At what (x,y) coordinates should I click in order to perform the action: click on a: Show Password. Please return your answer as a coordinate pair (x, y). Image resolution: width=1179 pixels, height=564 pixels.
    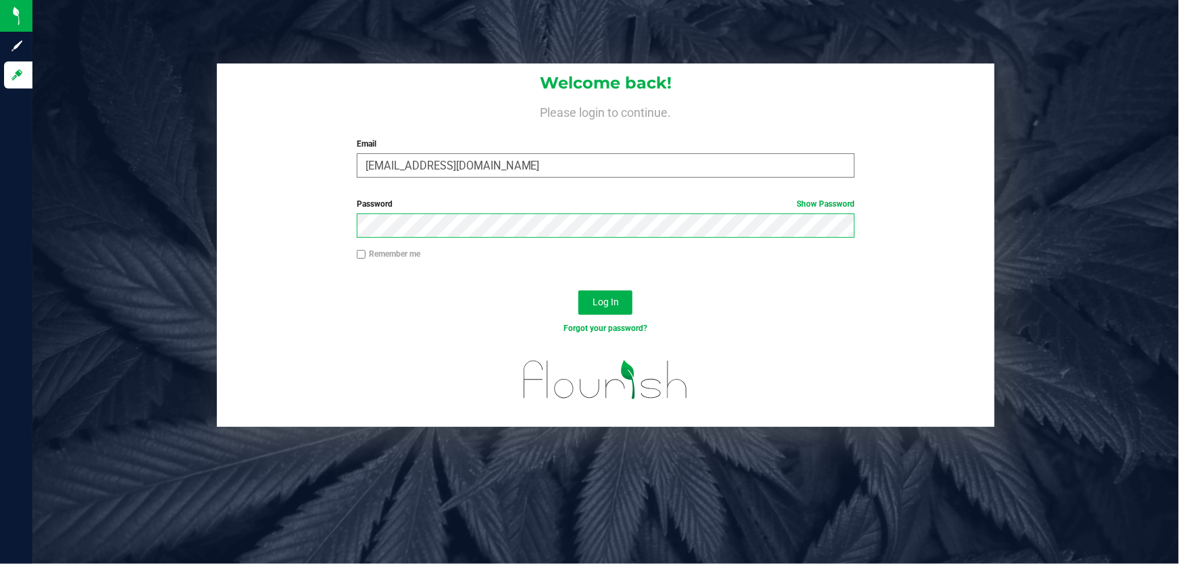
    Looking at the image, I should click on (826, 204).